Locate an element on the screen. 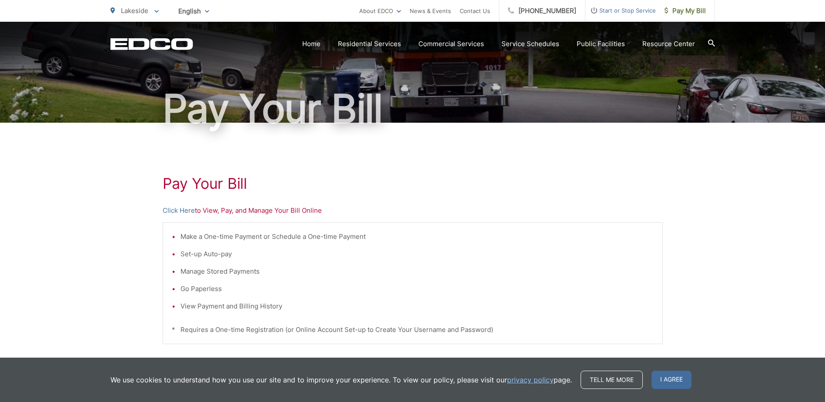  li: Set-up Auto-pay is located at coordinates (417, 254).